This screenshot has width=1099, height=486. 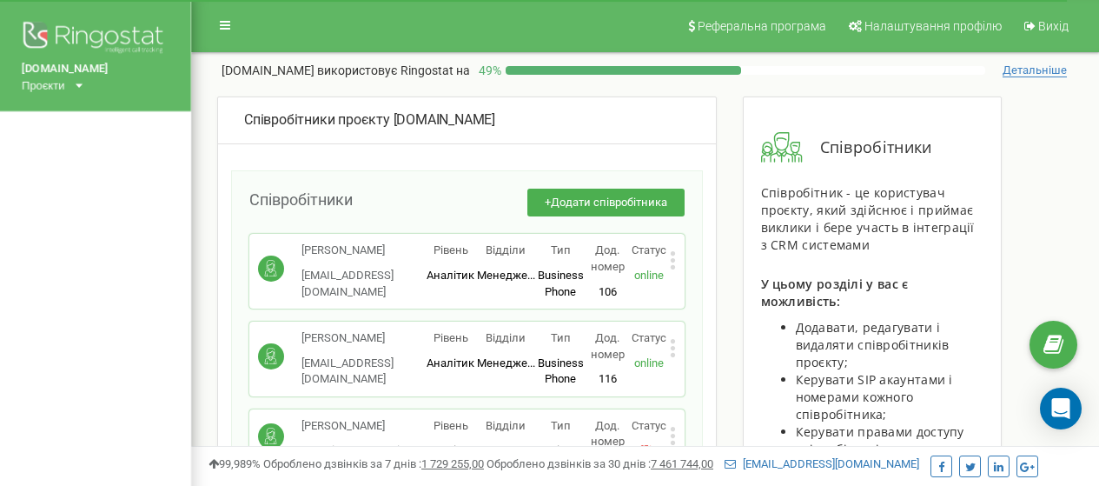 I want to click on span: Налаштування профілю, so click(x=933, y=26).